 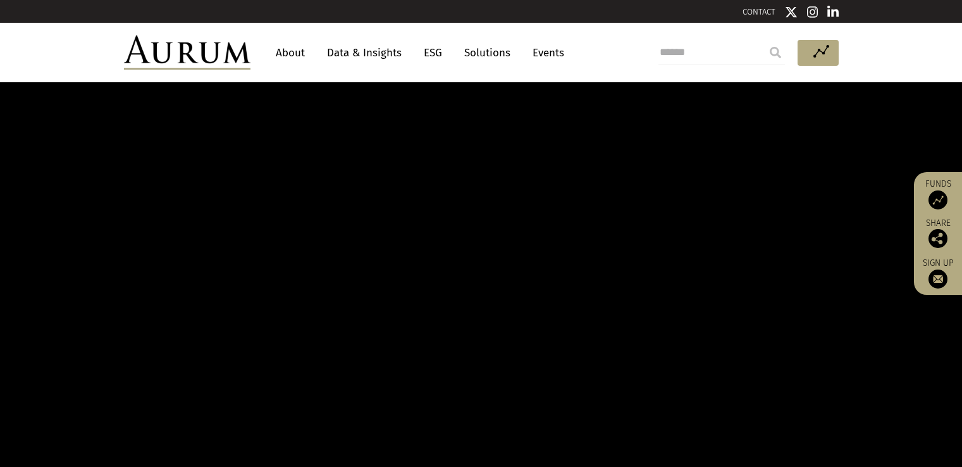 What do you see at coordinates (938, 200) in the screenshot?
I see `img: Access Funds` at bounding box center [938, 200].